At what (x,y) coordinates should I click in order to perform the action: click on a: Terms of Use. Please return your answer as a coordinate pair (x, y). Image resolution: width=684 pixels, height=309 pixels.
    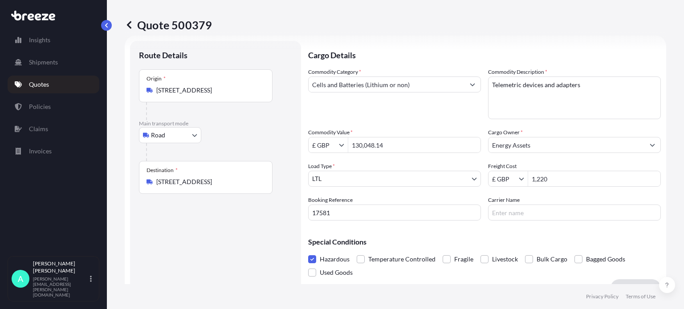
    Looking at the image, I should click on (640, 297).